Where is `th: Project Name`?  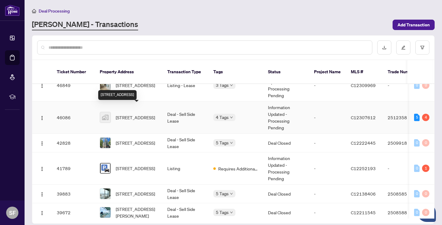
th: Project Name is located at coordinates (327, 72).